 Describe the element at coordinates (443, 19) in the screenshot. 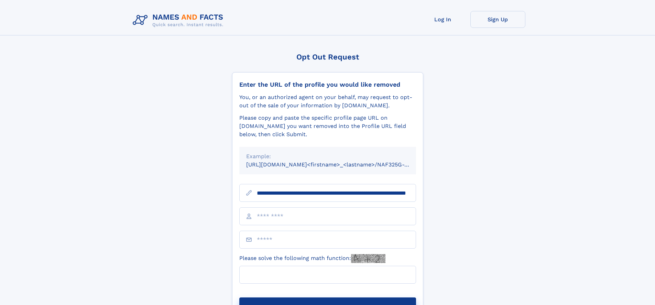

I see `a: Log In` at that location.